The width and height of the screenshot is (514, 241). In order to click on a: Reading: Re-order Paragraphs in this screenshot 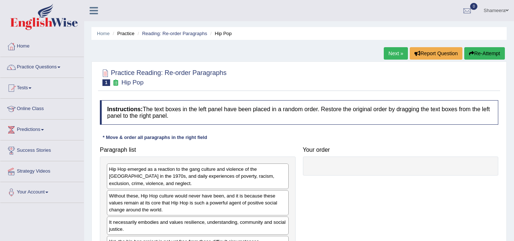, I will do `click(174, 33)`.